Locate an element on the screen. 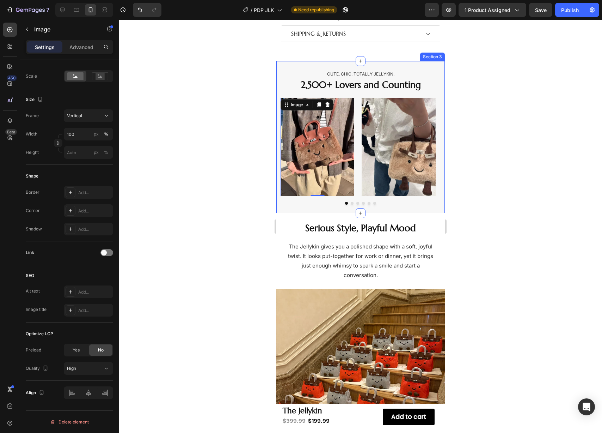  span: Need republishing is located at coordinates (316, 10).